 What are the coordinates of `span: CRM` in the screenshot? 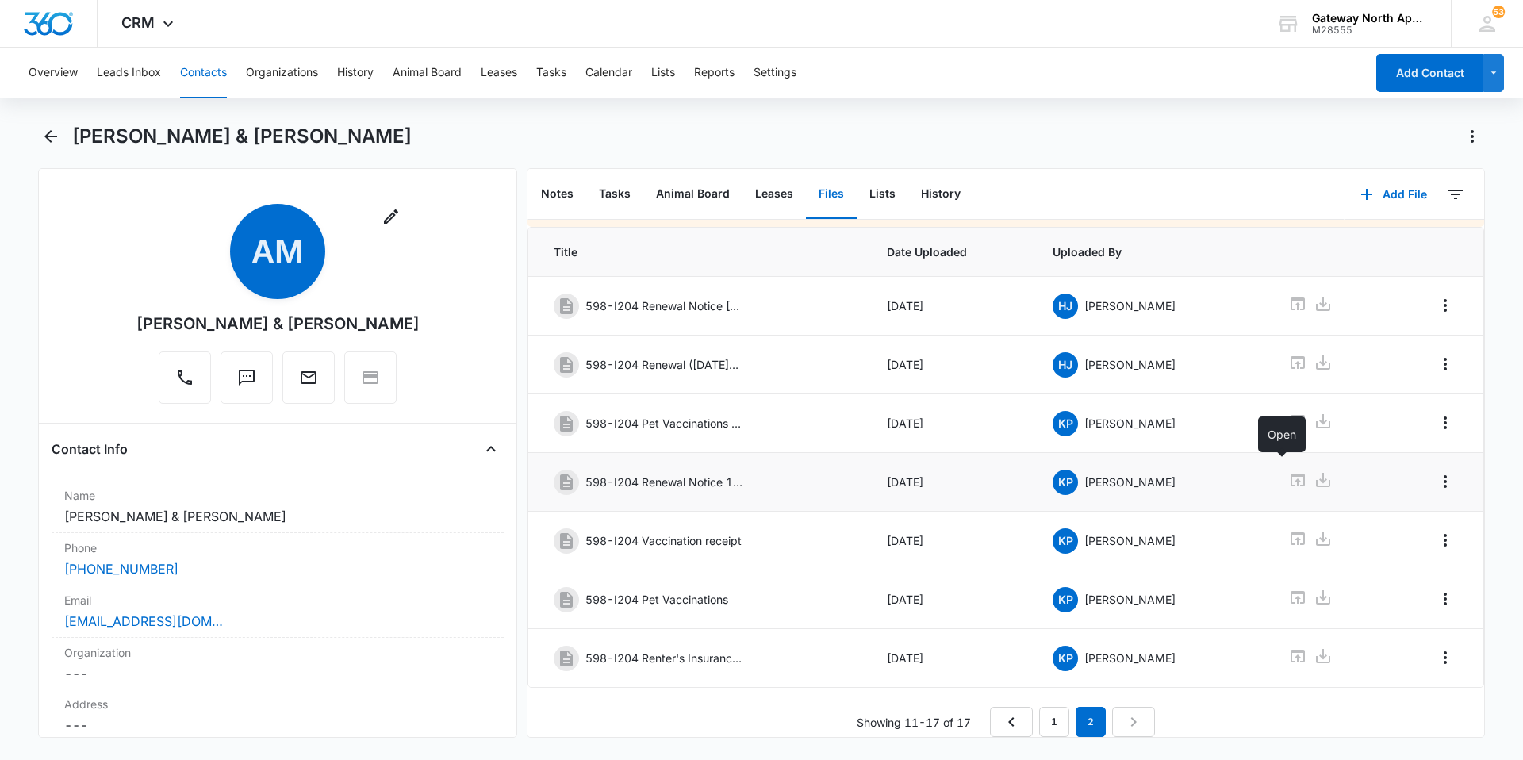 It's located at (138, 22).